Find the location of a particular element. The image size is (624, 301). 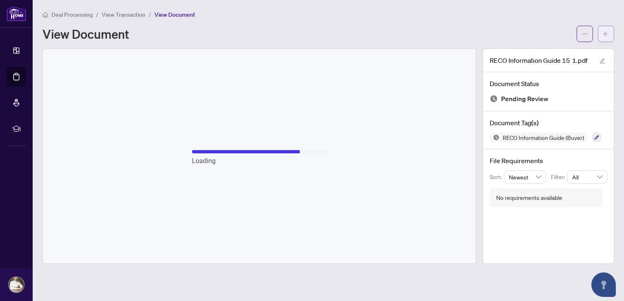

p: Filter: is located at coordinates (559, 177).